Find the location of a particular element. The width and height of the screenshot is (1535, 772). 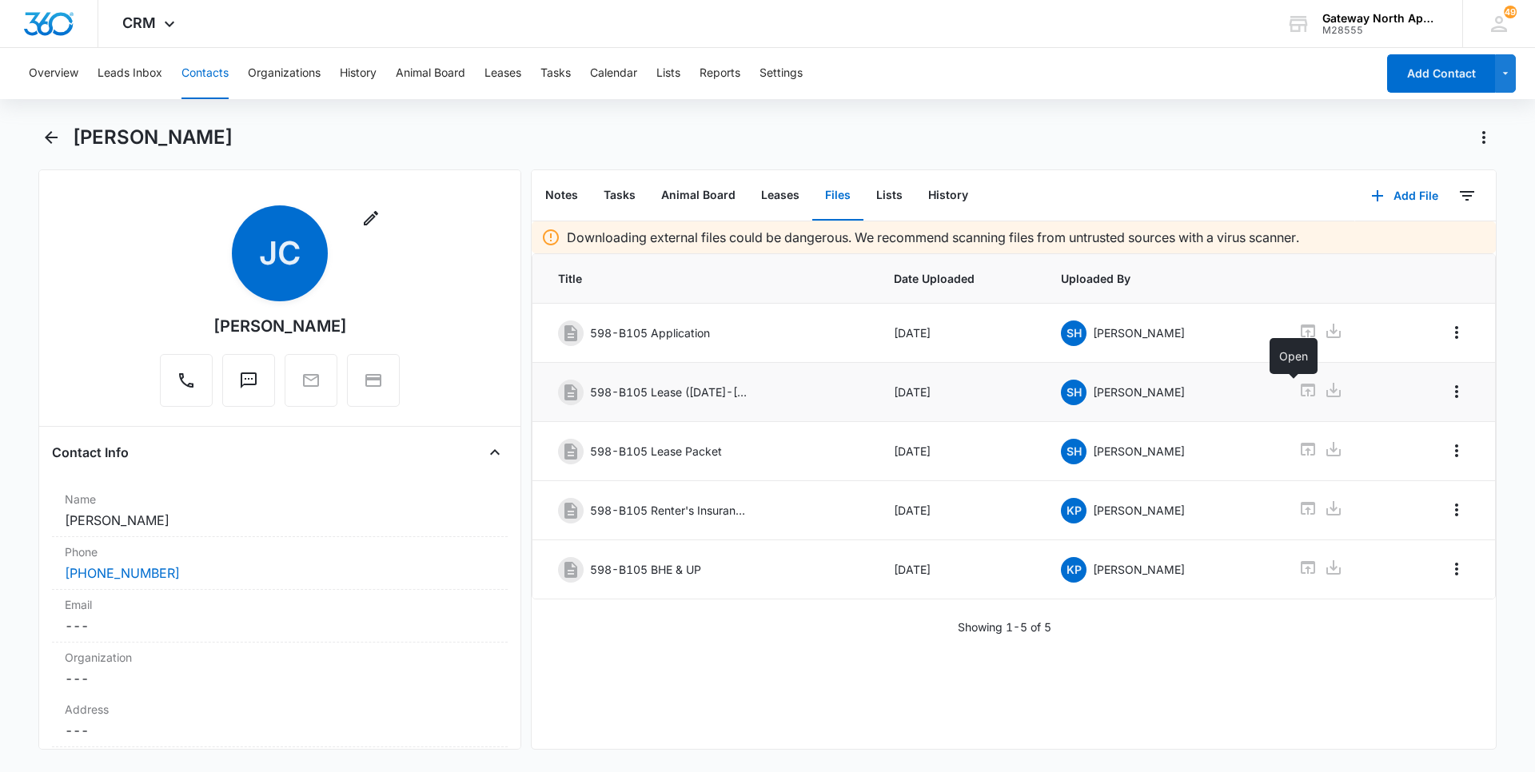

button: Text is located at coordinates (249, 381).